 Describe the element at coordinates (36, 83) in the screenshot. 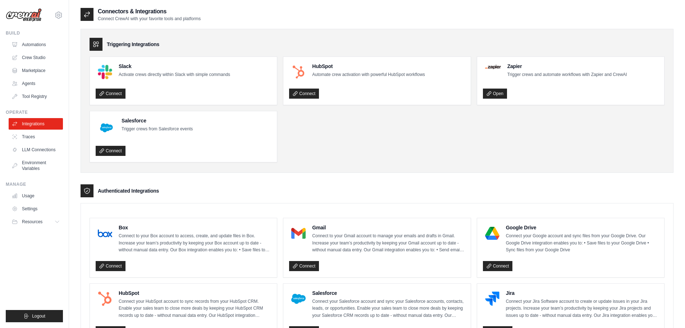

I see `a: Agents` at that location.